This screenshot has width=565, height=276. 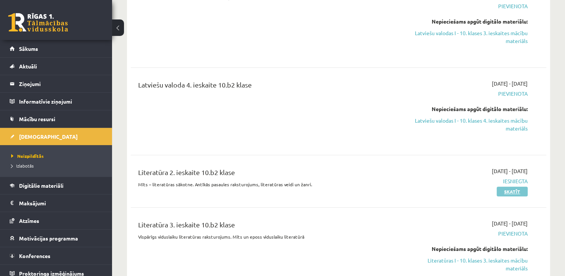 I want to click on a: Rīgas 1. Tālmācības vidusskola, so click(x=38, y=22).